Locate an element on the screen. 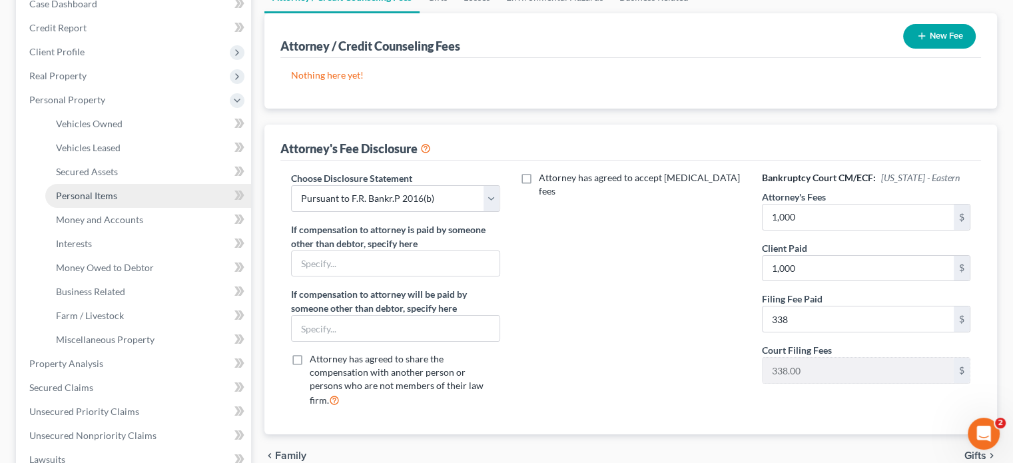 The image size is (1013, 463). span: Personal Items is located at coordinates (87, 195).